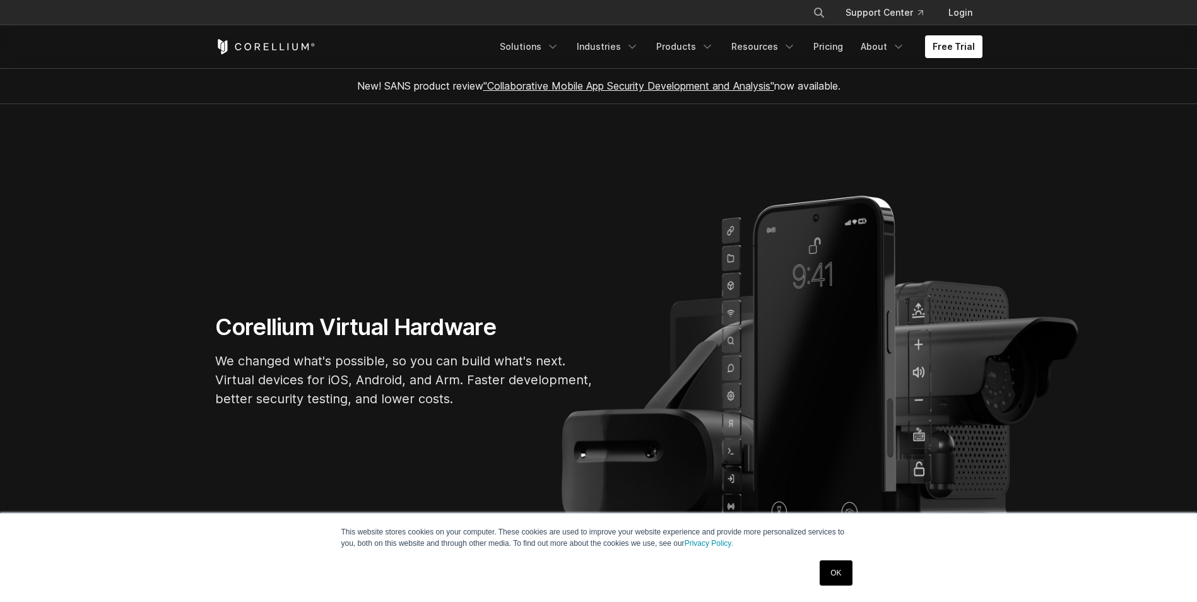 The width and height of the screenshot is (1197, 602). What do you see at coordinates (835, 573) in the screenshot?
I see `a: OK` at bounding box center [835, 573].